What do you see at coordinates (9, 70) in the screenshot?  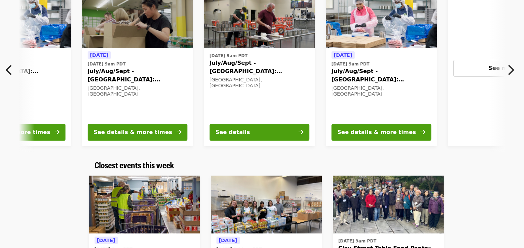 I see `i: chevron-left icon` at bounding box center [9, 70].